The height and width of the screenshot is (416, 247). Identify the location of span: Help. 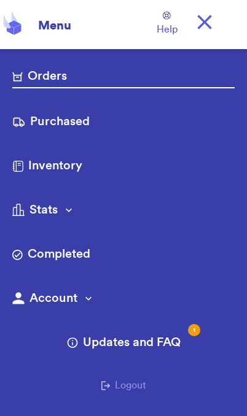
(167, 29).